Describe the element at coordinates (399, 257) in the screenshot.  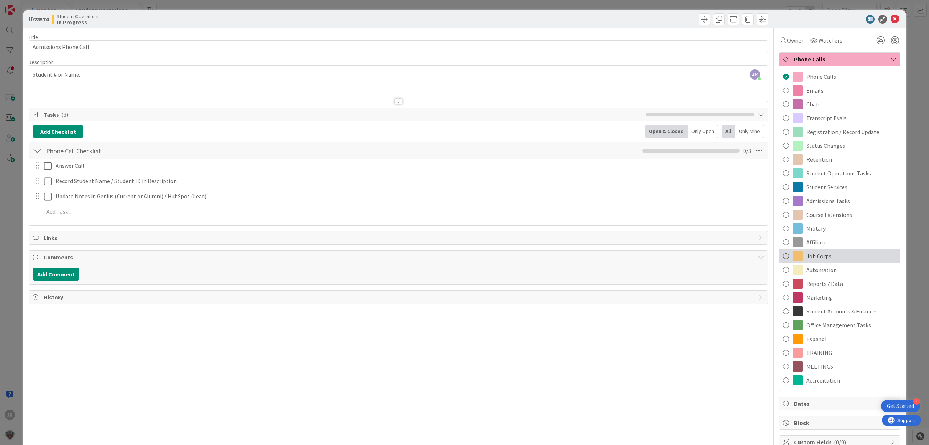
I see `span: Comments` at that location.